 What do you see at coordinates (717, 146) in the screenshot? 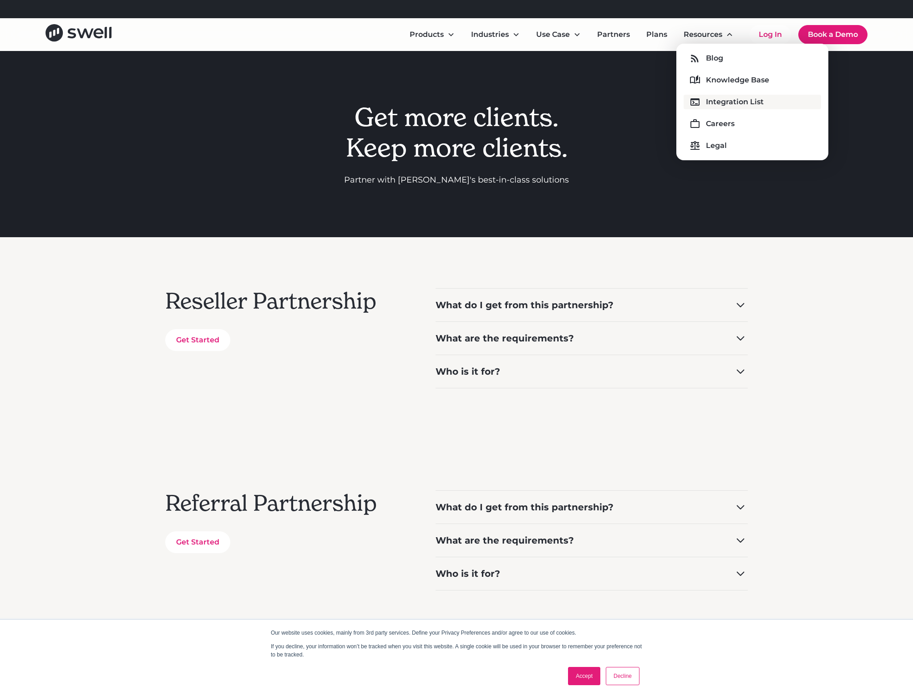
I see `div: Legal` at bounding box center [717, 146].